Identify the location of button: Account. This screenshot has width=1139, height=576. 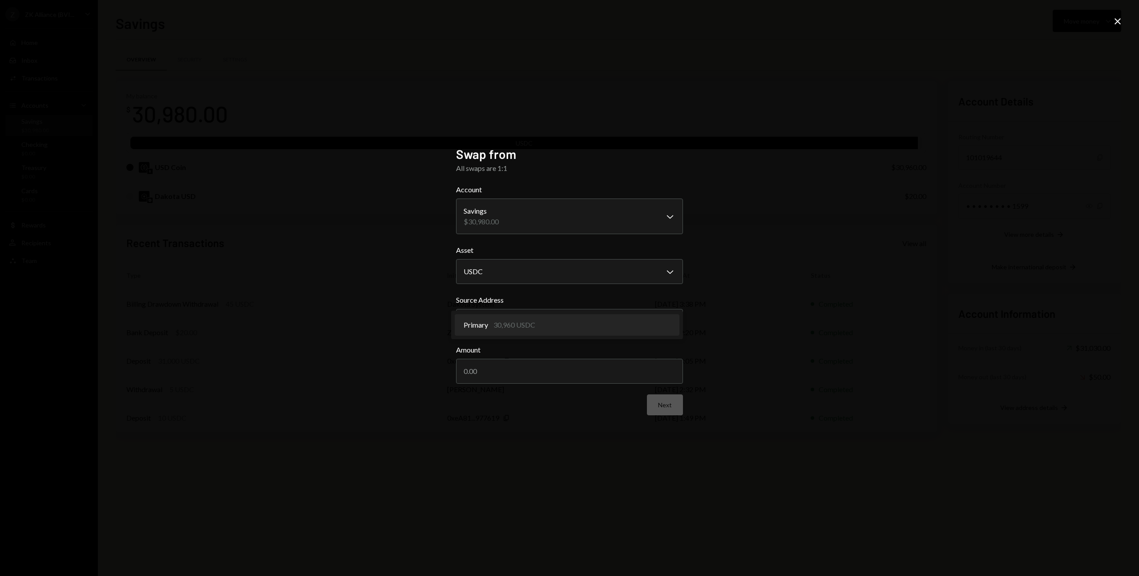
(570, 216).